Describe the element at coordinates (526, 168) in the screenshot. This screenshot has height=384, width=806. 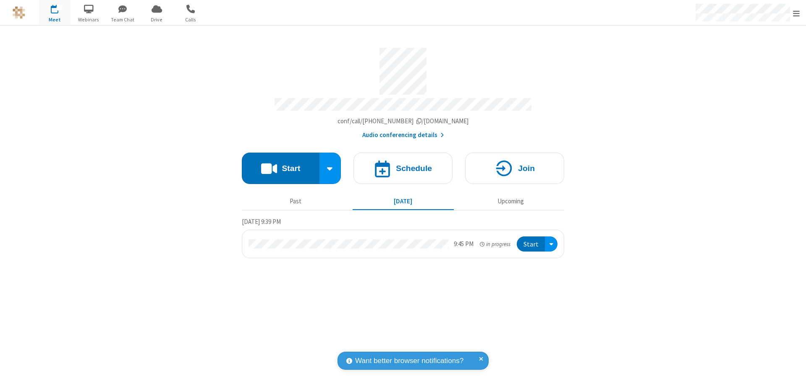
I see `h4: Join` at that location.